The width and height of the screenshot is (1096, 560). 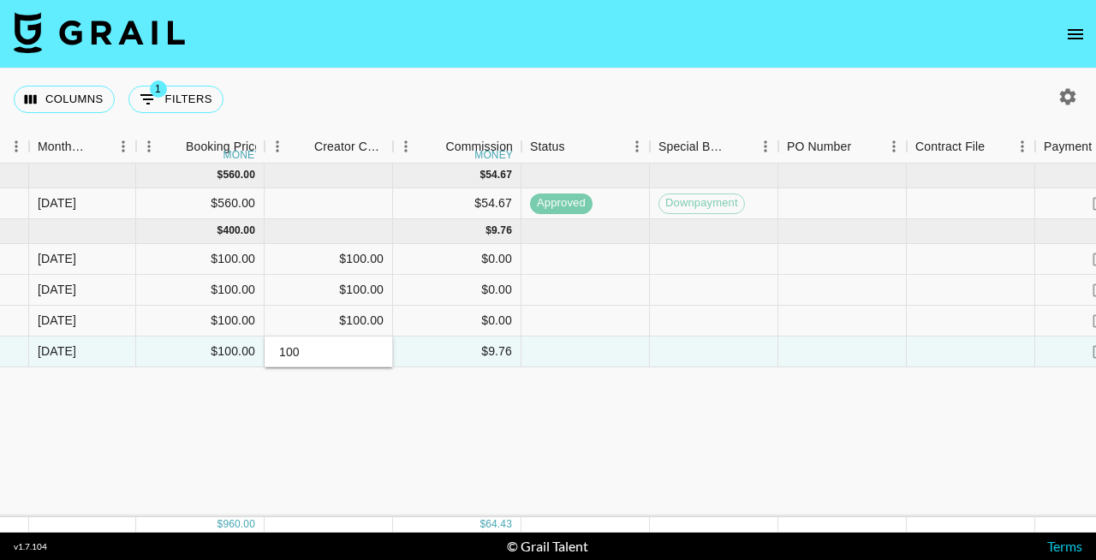 I want to click on div: $9.76, so click(x=457, y=352).